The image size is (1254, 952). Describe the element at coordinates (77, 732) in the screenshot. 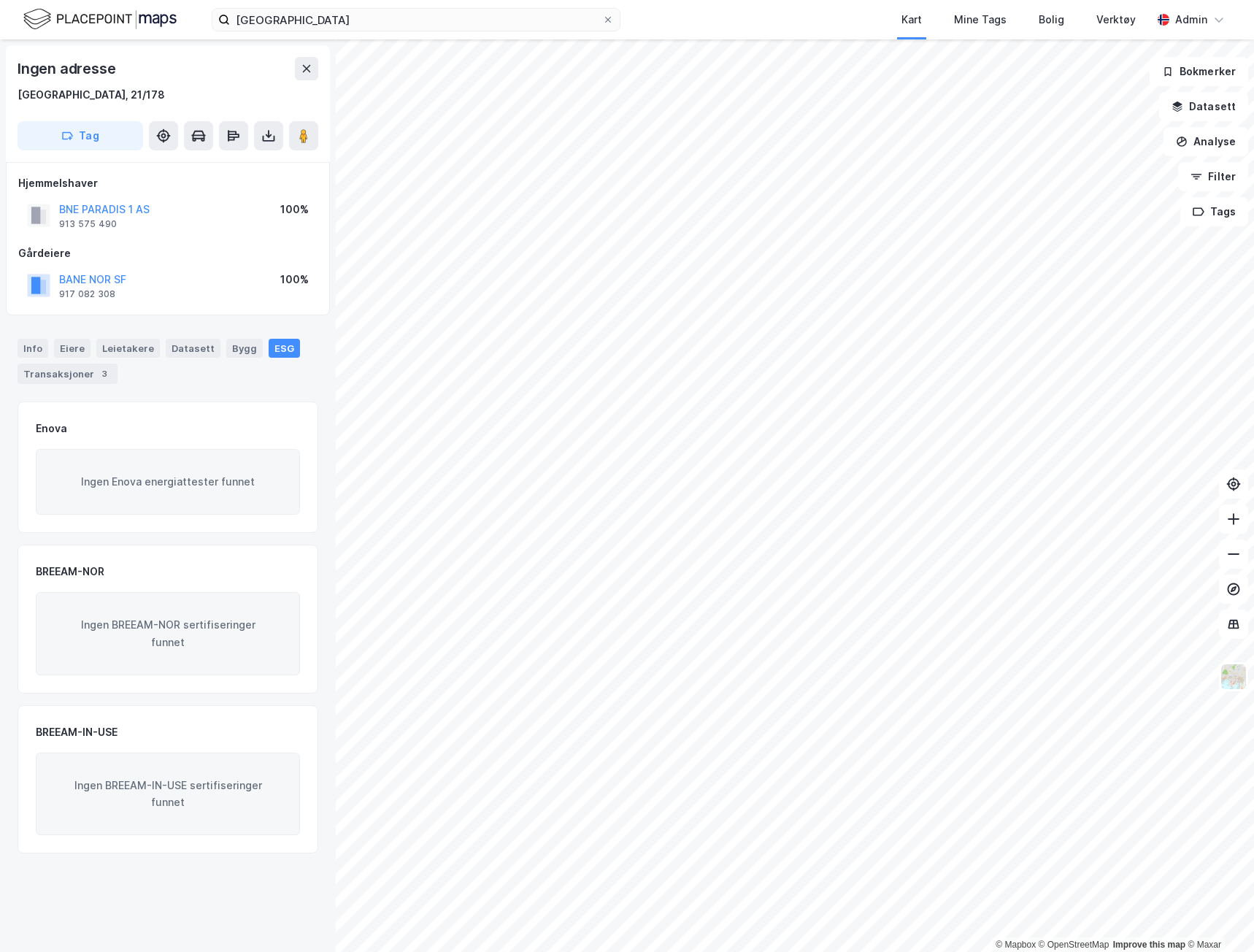

I see `div: BREEAM-IN-USE` at that location.